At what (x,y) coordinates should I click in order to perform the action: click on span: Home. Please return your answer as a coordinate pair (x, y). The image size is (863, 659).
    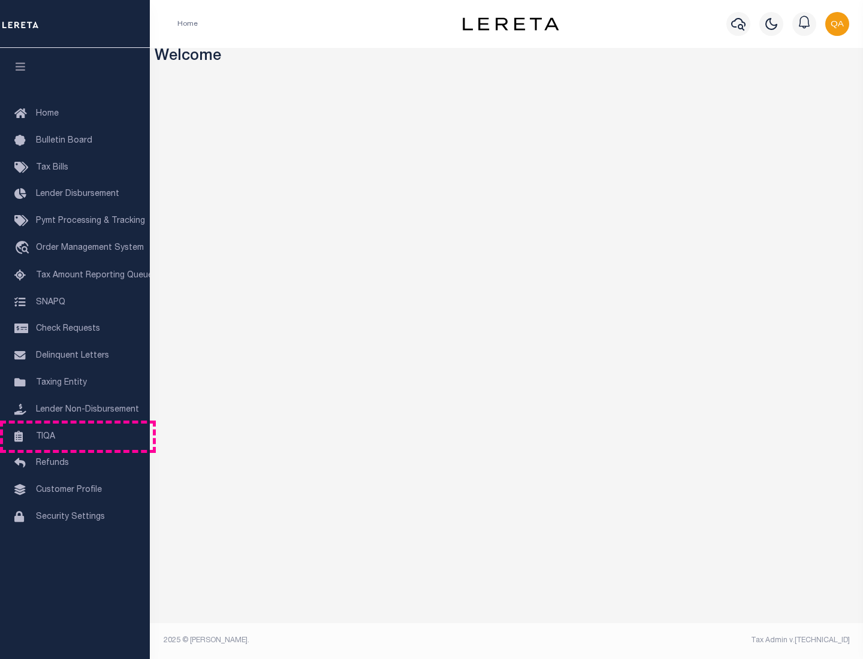
    Looking at the image, I should click on (47, 114).